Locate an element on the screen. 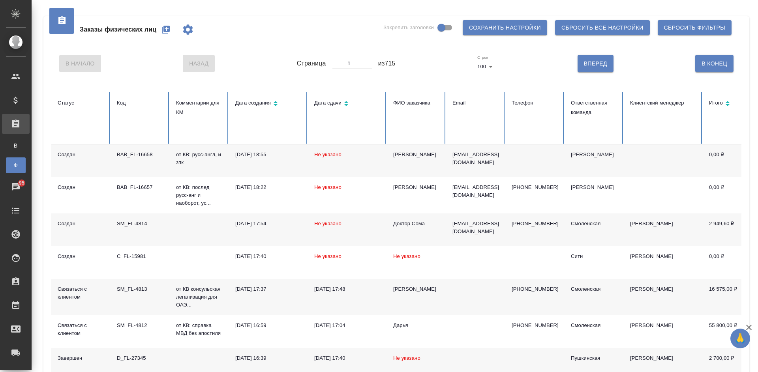  span: Сбросить фильтры is located at coordinates (694, 28).